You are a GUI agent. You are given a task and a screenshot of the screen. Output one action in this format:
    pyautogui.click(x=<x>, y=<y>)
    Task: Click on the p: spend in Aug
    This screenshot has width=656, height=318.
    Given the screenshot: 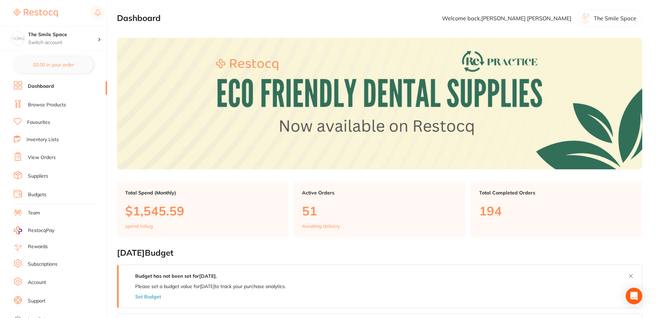 What is the action you would take?
    pyautogui.click(x=139, y=226)
    